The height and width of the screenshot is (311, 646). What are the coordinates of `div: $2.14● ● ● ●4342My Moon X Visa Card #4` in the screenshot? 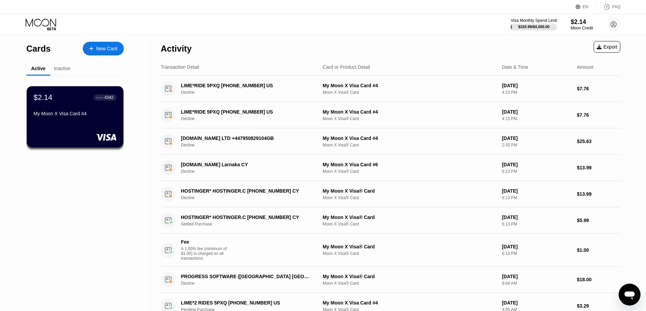 It's located at (75, 117).